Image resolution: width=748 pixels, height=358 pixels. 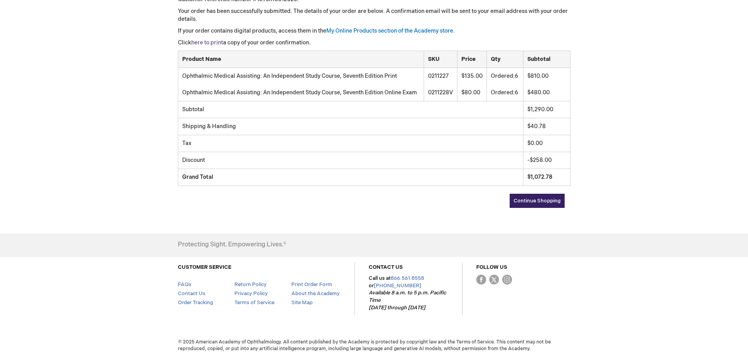 What do you see at coordinates (546, 126) in the screenshot?
I see `td: $40.78` at bounding box center [546, 126].